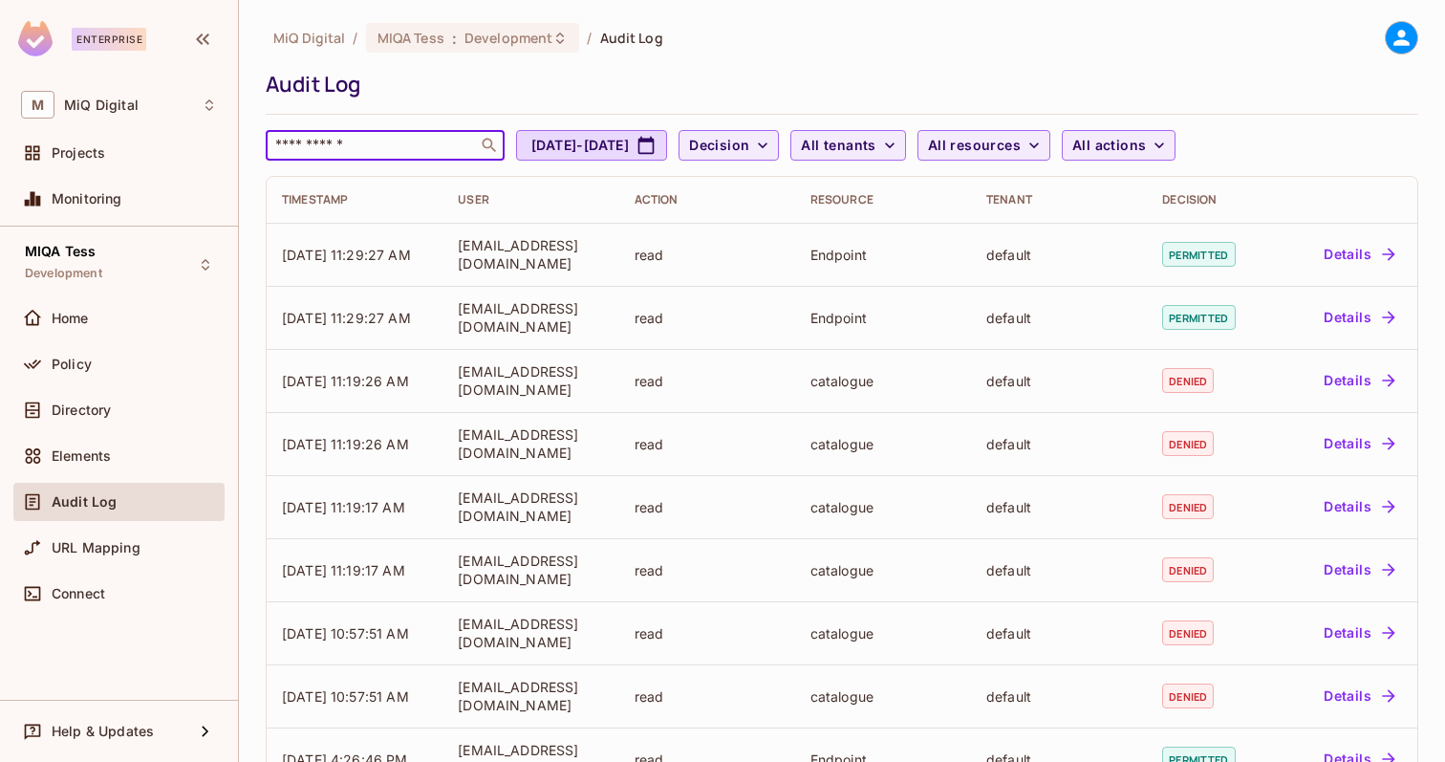  Describe the element at coordinates (531, 200) in the screenshot. I see `div: User` at that location.